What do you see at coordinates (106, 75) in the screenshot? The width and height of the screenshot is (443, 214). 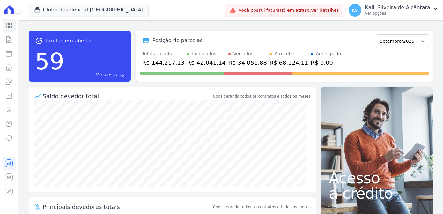 I see `span: Ver tarefas` at bounding box center [106, 75].